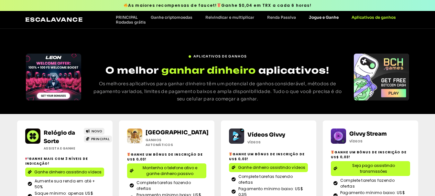 Image resolution: width=435 pixels, height=196 pixels. What do you see at coordinates (230, 17) in the screenshot?
I see `a: Reivindicar e multiplicar` at bounding box center [230, 17].